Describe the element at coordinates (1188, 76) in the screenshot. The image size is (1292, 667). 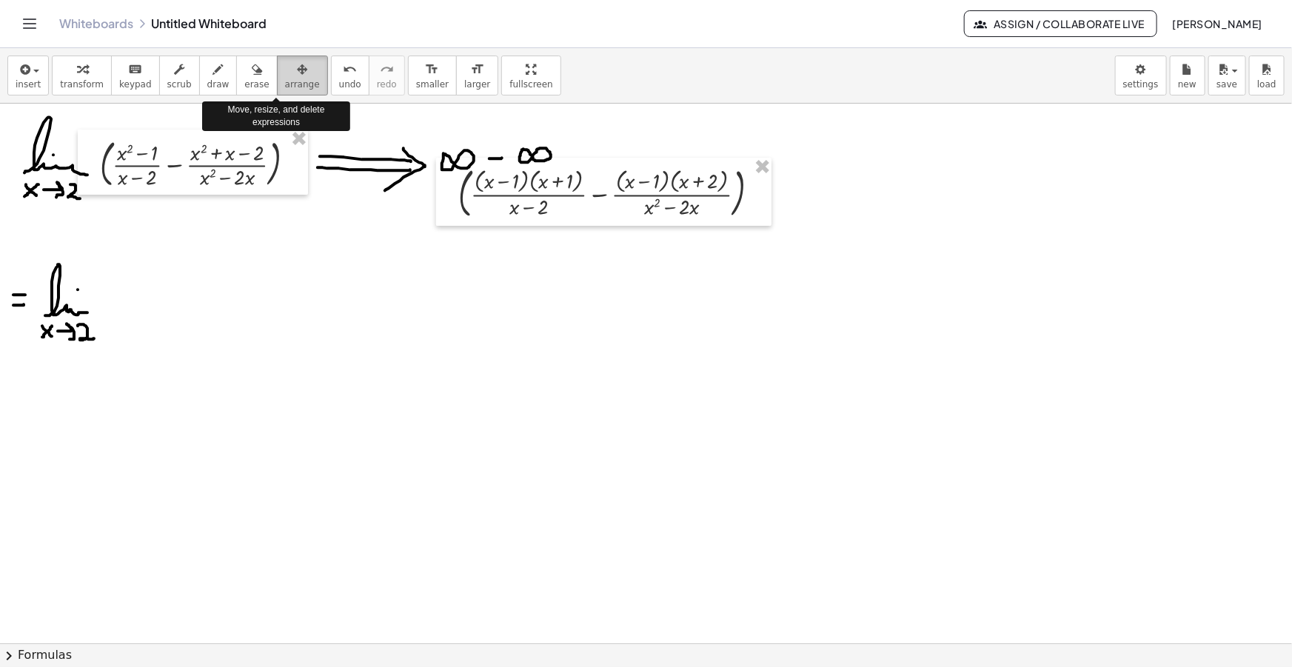
I see `button: new` at that location.